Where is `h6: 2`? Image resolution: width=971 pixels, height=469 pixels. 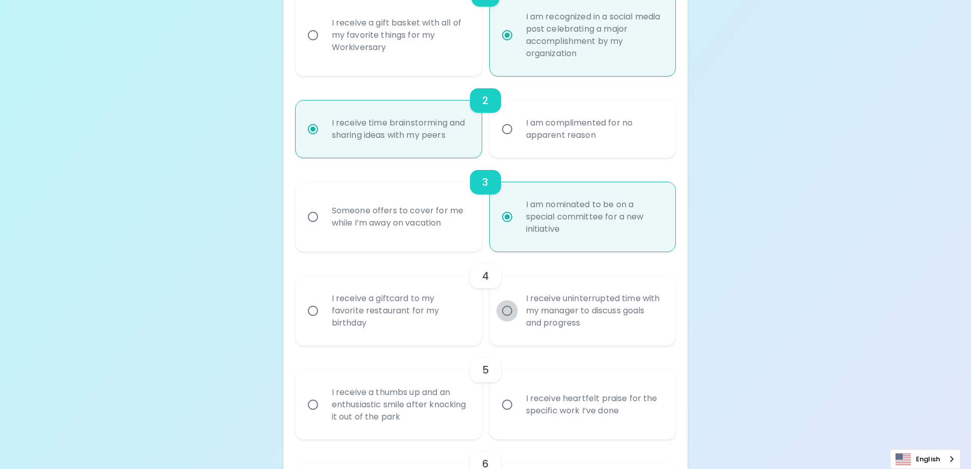
h6: 2 is located at coordinates (485, 100).